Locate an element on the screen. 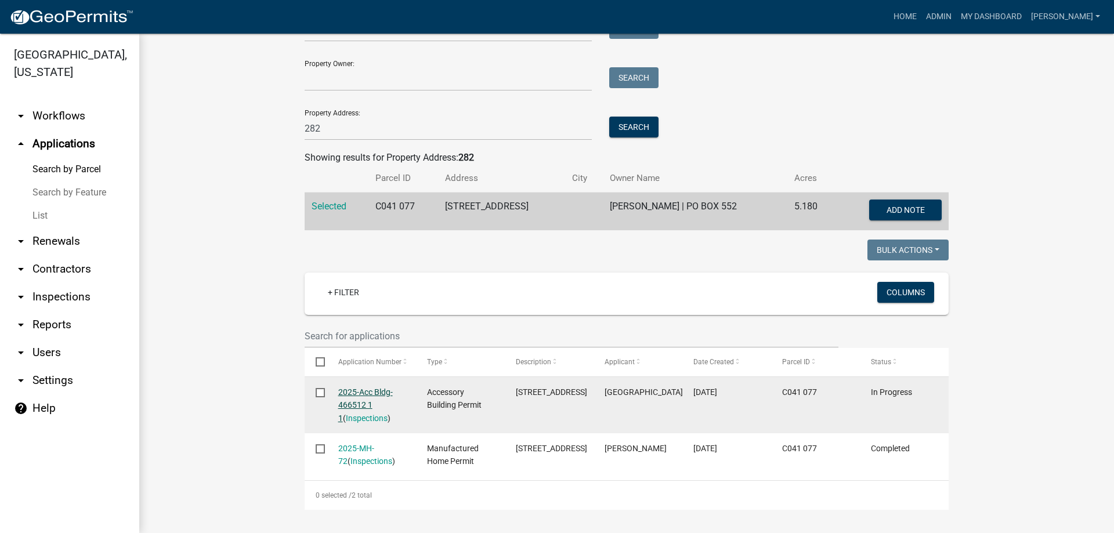  datatable-header-cell: Date Created is located at coordinates (726, 362).